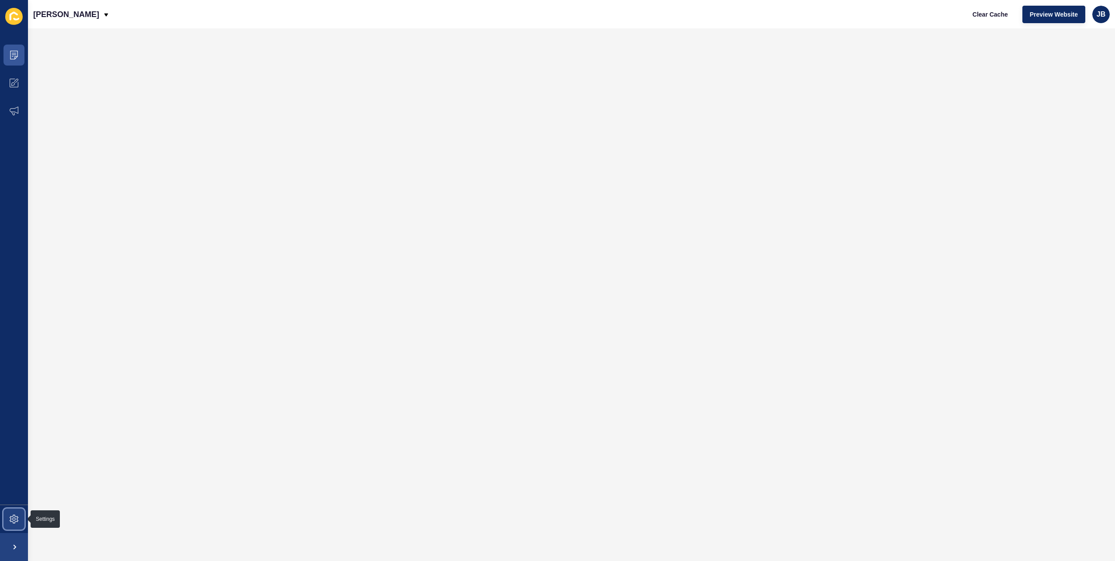 Image resolution: width=1115 pixels, height=561 pixels. What do you see at coordinates (1101, 14) in the screenshot?
I see `span: JB` at bounding box center [1101, 14].